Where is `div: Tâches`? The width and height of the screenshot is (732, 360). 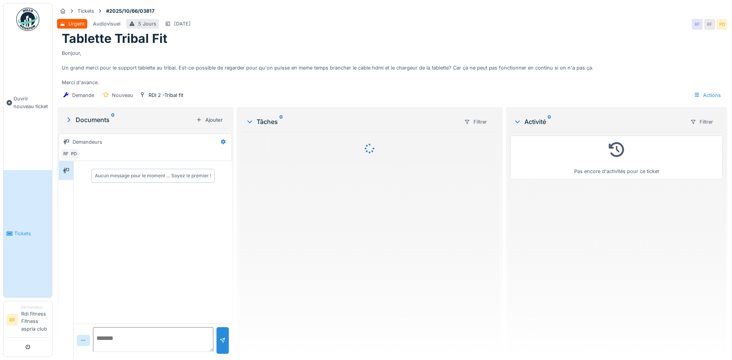 div: Tâches is located at coordinates (352, 122).